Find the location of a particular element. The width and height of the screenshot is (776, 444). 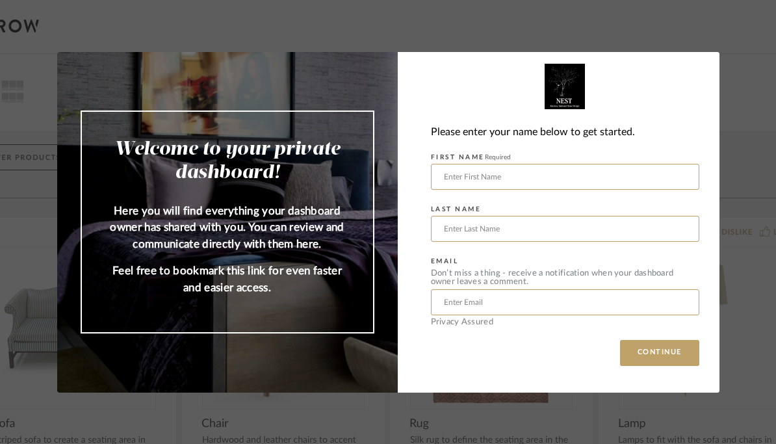

div: Privacy Assured is located at coordinates (565, 322).